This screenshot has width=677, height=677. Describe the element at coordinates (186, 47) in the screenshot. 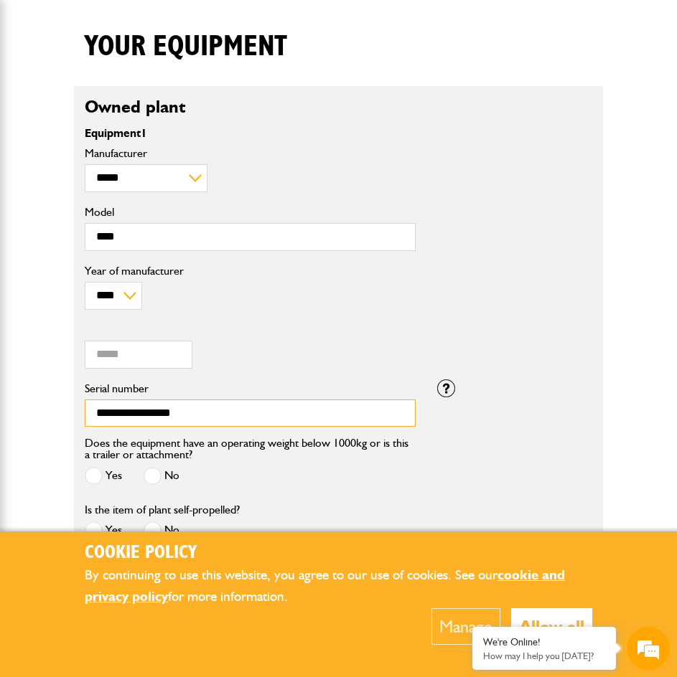

I see `h1: Your equipment` at that location.